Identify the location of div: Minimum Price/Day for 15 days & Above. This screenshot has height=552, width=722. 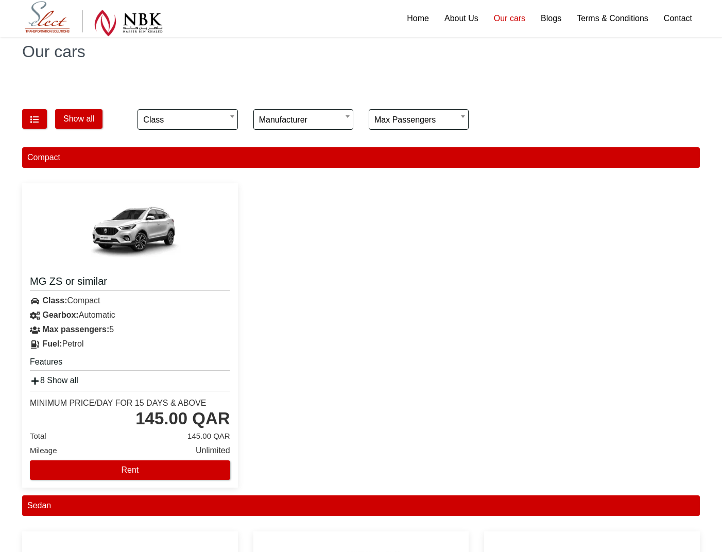
(118, 403).